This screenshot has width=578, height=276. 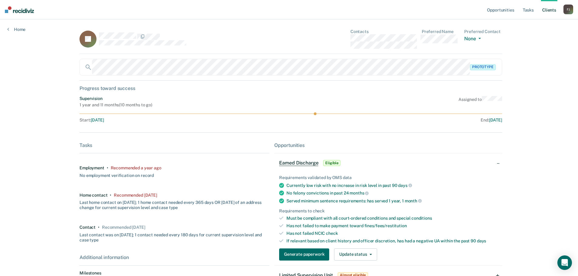 What do you see at coordinates (413, 201) in the screenshot?
I see `span: month` at bounding box center [413, 201].